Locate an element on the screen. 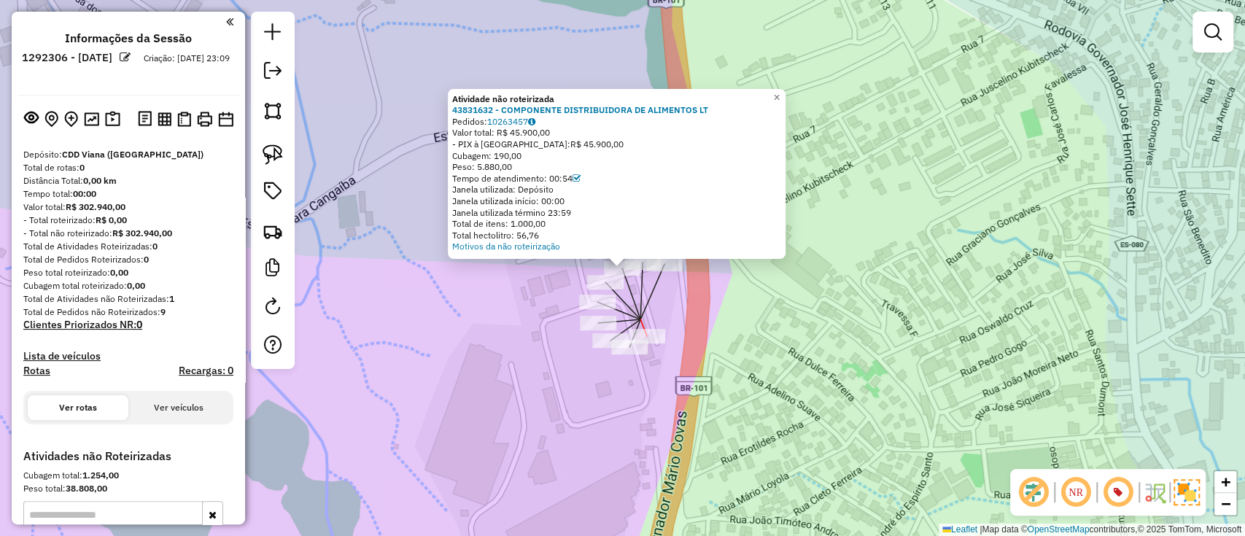 Image resolution: width=1245 pixels, height=536 pixels. a: Motivos da não roteirização is located at coordinates (506, 246).